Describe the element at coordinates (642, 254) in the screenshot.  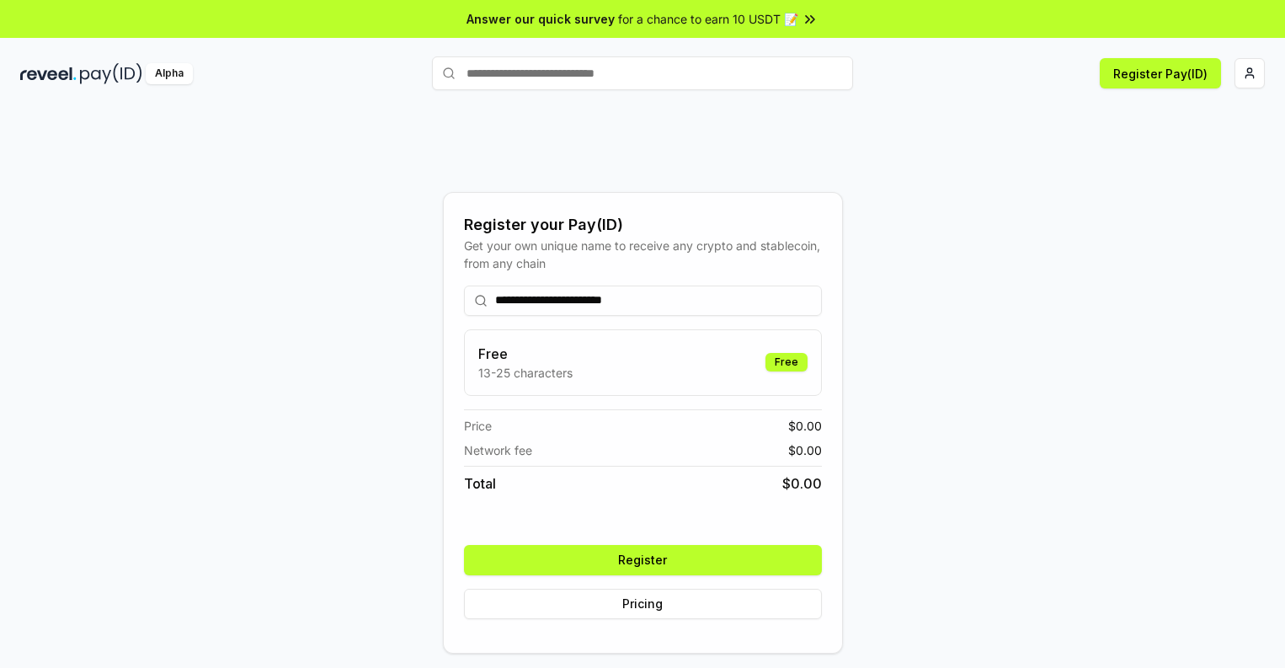
I see `div: Get your own unique name to receive any crypto and stablecoin, from any chain` at that location.